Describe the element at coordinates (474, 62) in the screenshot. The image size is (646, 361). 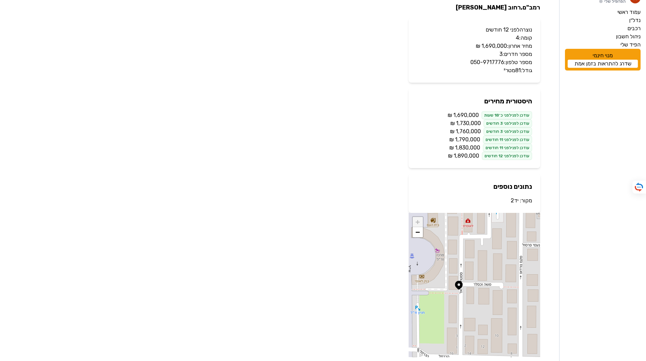
I see `p: מספר טלפון: 050-9717776` at that location.